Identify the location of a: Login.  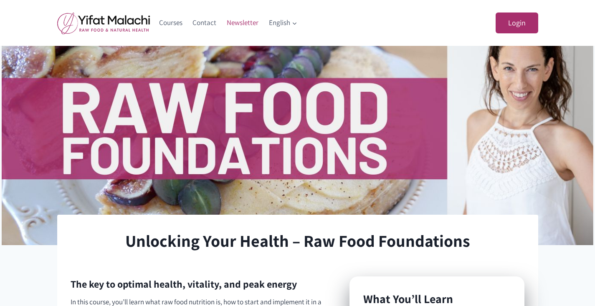
(517, 23).